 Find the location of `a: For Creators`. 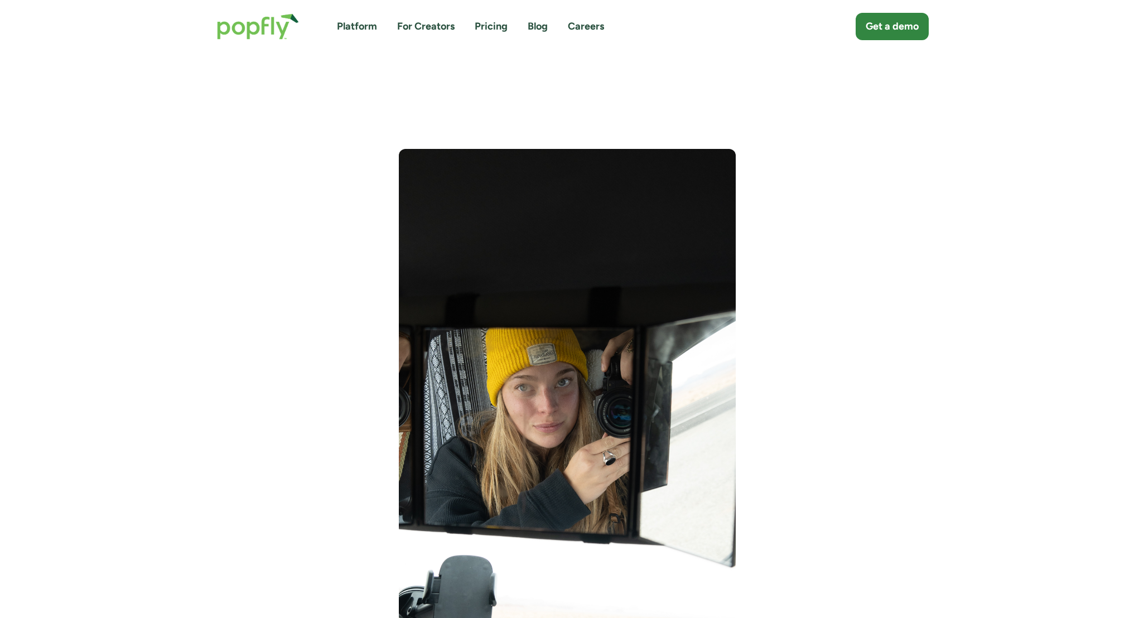

a: For Creators is located at coordinates (425, 26).